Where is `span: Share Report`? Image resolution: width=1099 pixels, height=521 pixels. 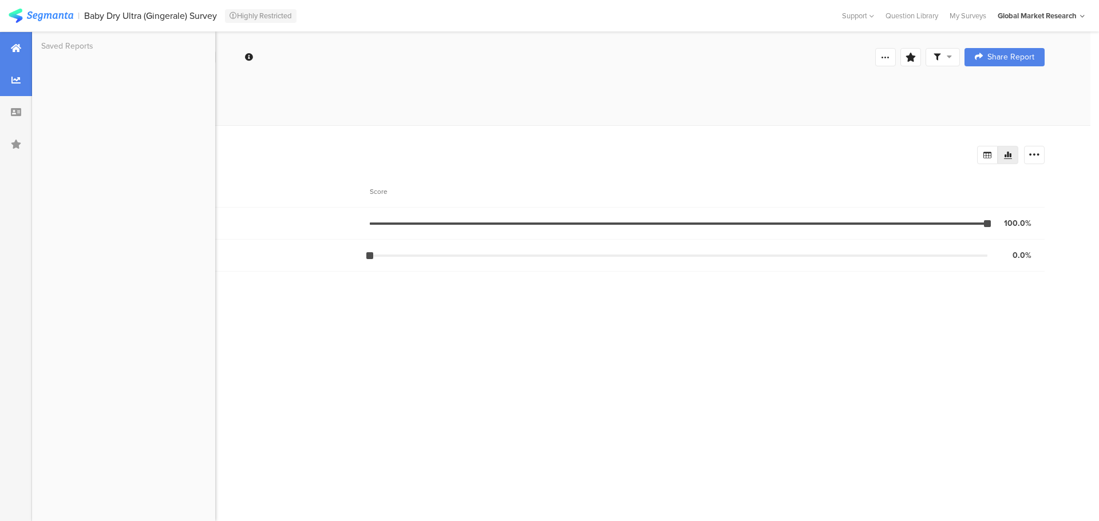 span: Share Report is located at coordinates (1011, 57).